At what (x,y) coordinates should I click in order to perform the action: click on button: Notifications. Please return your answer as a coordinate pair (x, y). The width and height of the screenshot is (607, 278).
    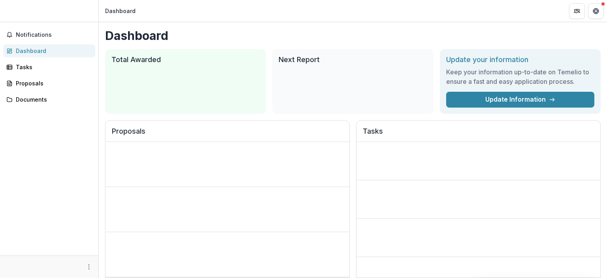
    Looking at the image, I should click on (49, 35).